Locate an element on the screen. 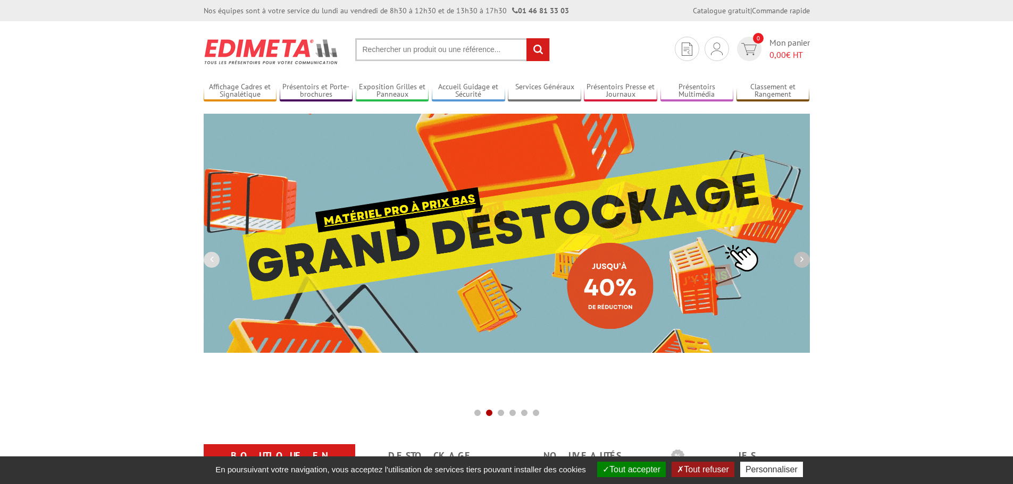  a: Accueil Guidage et Sécurité is located at coordinates (468, 91).